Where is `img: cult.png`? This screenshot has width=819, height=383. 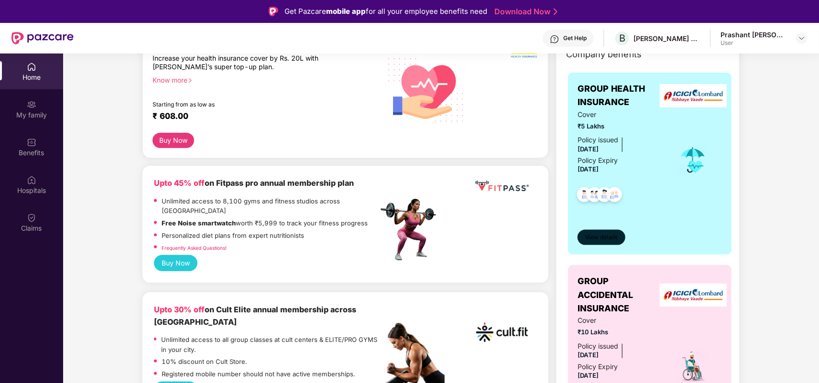 img: cult.png is located at coordinates (502, 333).